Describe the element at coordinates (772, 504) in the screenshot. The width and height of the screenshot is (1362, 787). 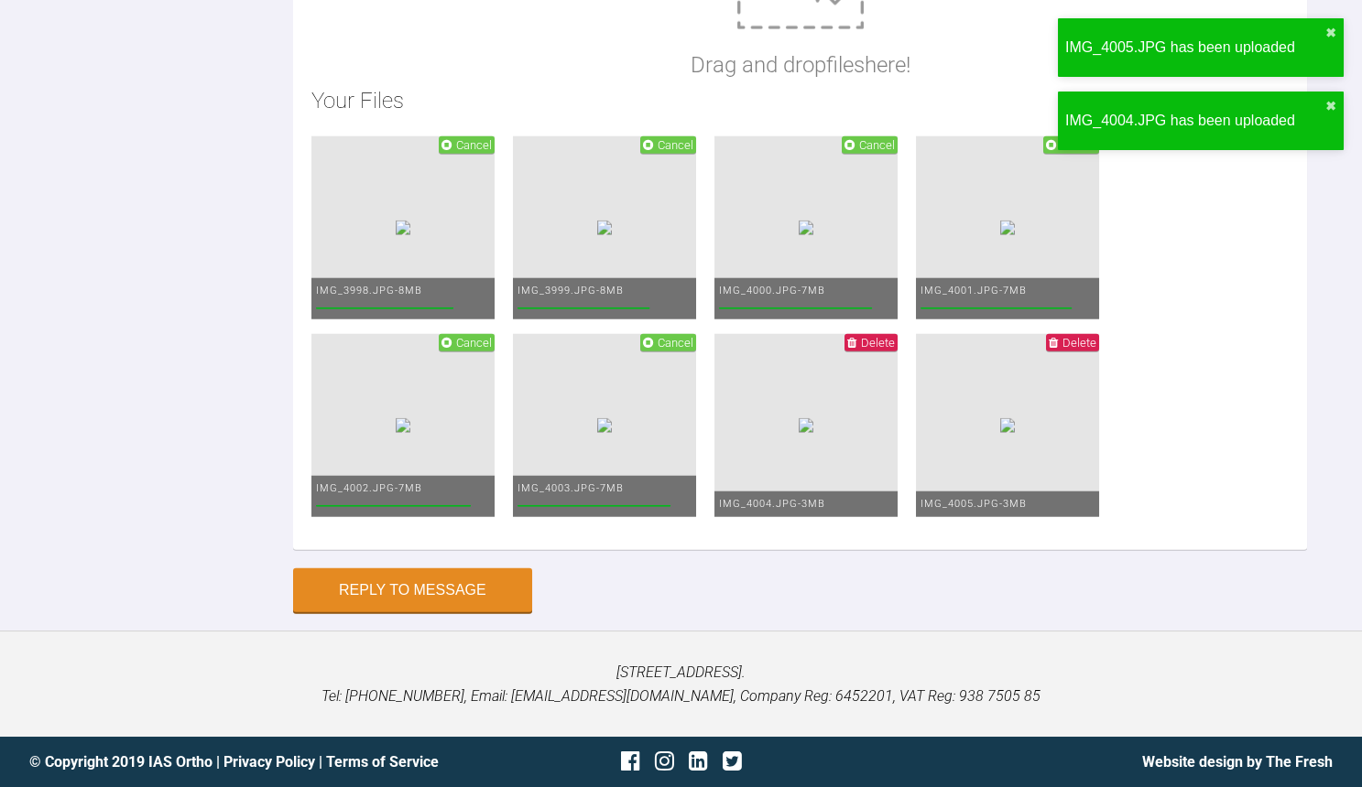
I see `span: IMG_4004.JPG - 3MB` at that location.